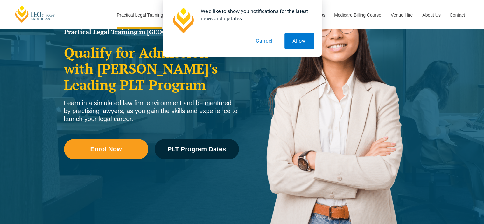 The width and height of the screenshot is (484, 224). I want to click on a: Enrol Now, so click(106, 149).